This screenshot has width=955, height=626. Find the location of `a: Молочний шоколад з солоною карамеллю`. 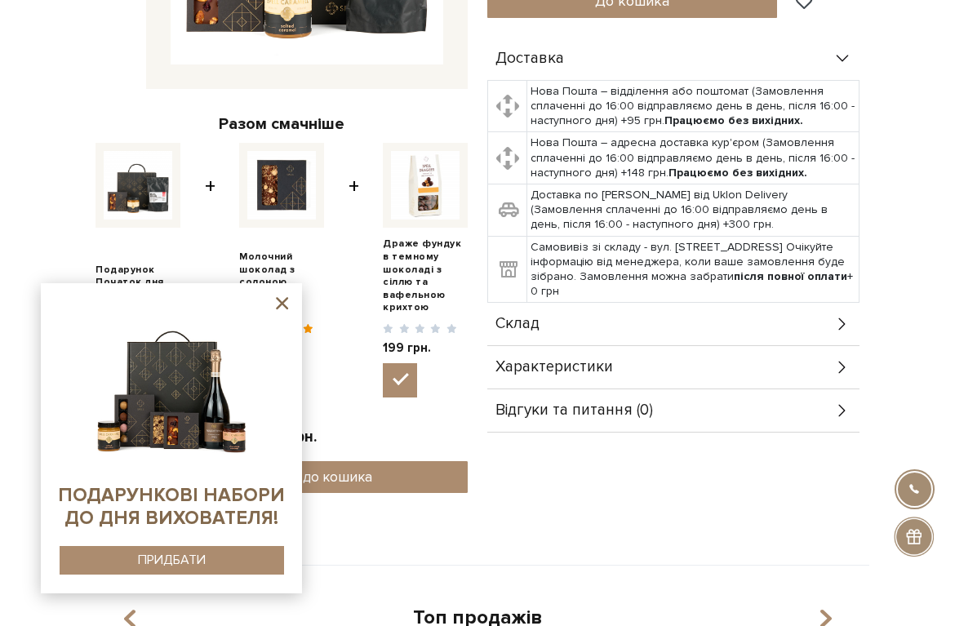

a: Молочний шоколад з солоною карамеллю is located at coordinates (281, 276).